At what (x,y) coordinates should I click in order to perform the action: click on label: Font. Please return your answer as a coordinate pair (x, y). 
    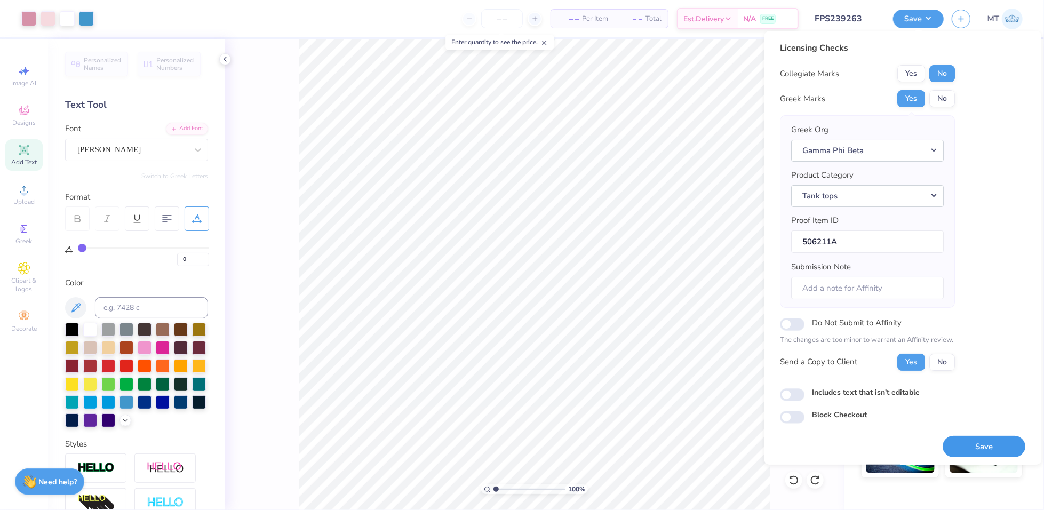
    Looking at the image, I should click on (73, 129).